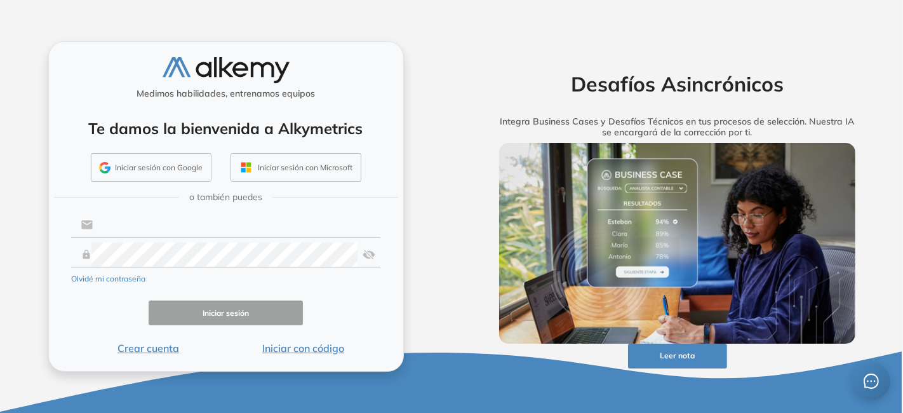 The height and width of the screenshot is (413, 903). What do you see at coordinates (149, 348) in the screenshot?
I see `button: Crear cuenta` at bounding box center [149, 348].